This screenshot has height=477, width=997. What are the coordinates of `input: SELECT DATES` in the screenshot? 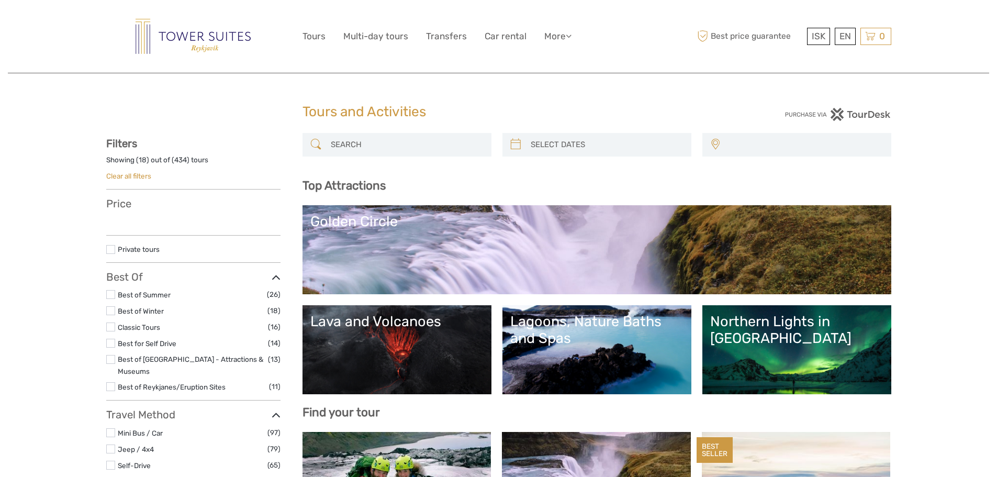 It's located at (606, 144).